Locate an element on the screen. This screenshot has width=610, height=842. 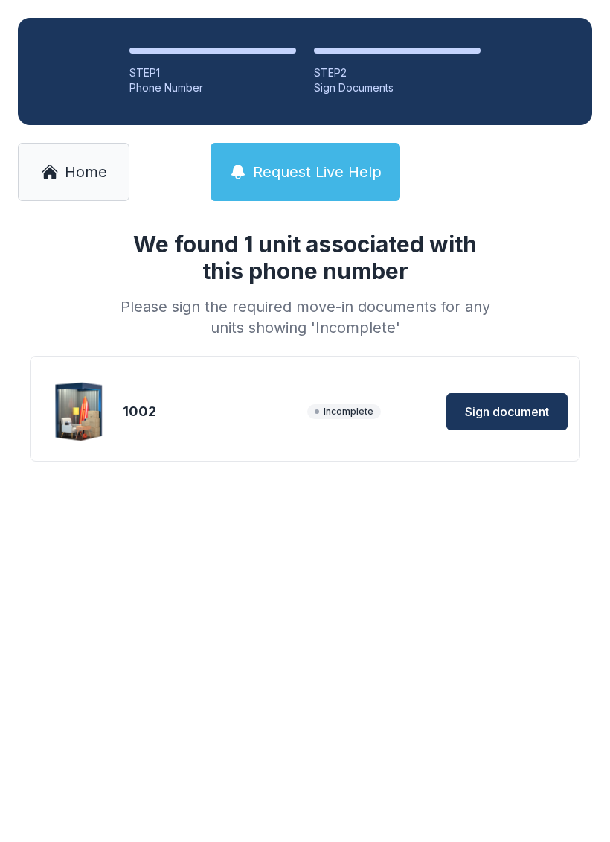
div: STEP 1 is located at coordinates (213, 73).